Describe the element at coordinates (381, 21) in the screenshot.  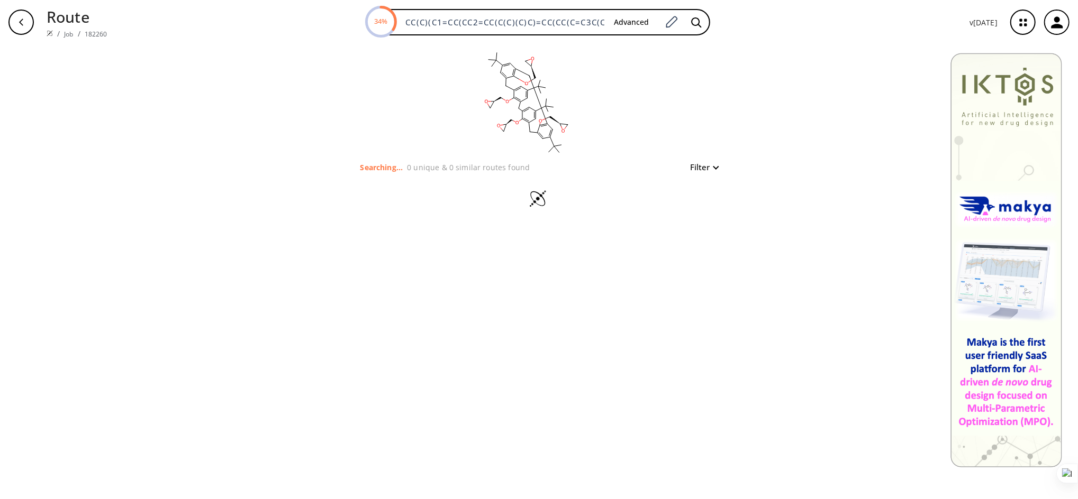
I see `text: 34%` at that location.